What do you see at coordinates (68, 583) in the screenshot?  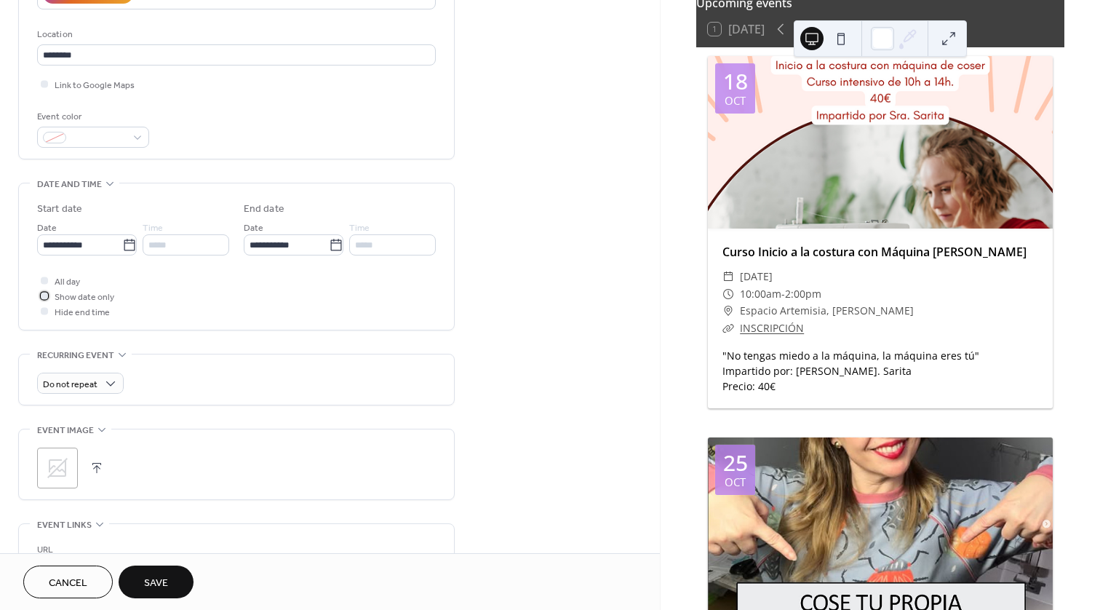 I see `span: Cancel` at bounding box center [68, 583].